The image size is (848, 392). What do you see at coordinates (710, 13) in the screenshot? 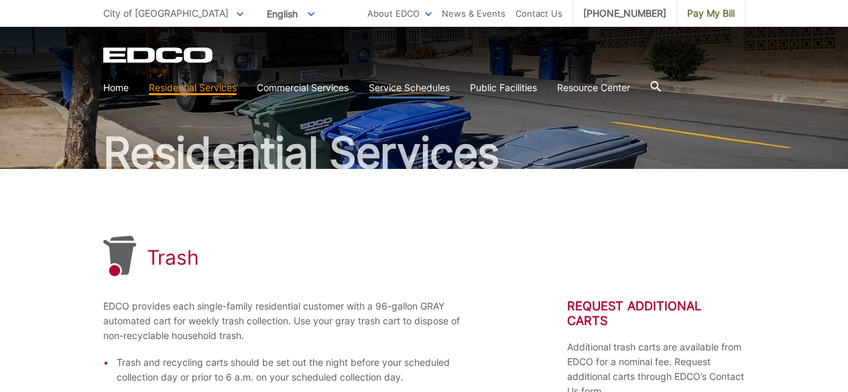
I see `span: Pay My Bill` at bounding box center [710, 13].